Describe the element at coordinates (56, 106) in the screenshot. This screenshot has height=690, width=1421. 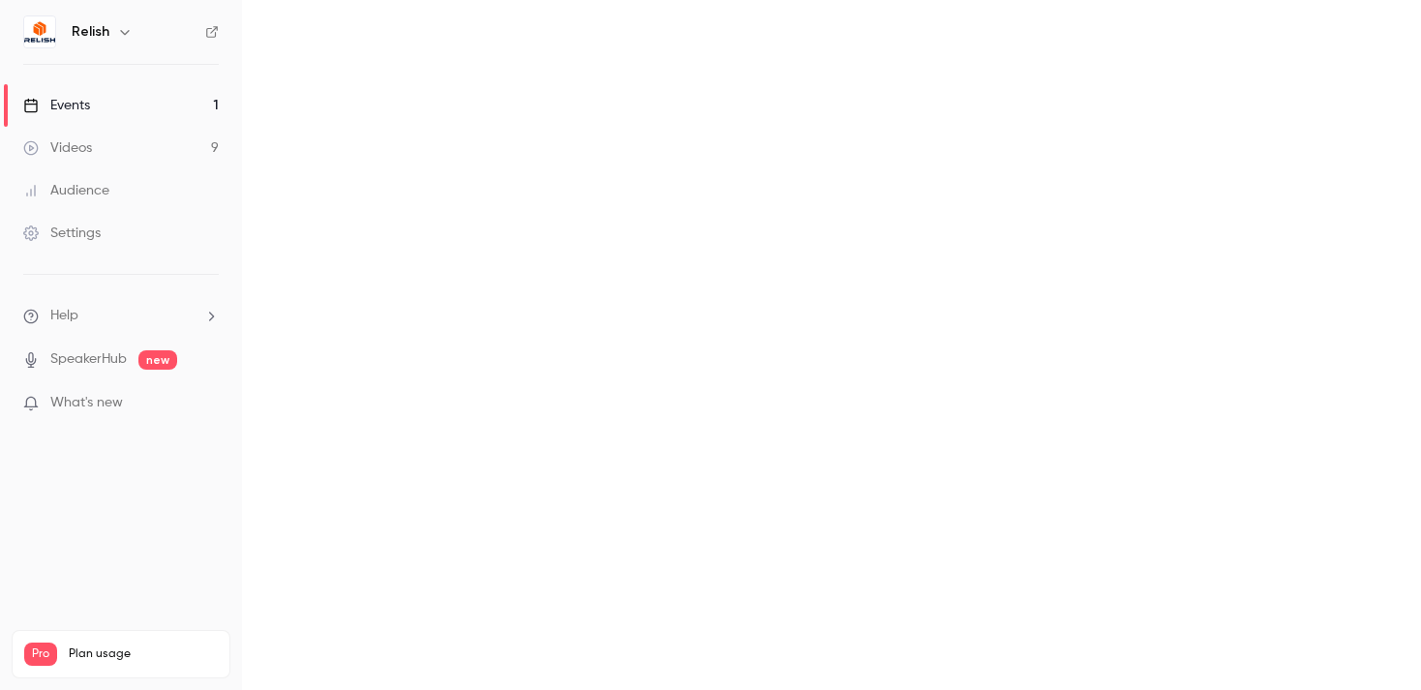
I see `div: Events` at that location.